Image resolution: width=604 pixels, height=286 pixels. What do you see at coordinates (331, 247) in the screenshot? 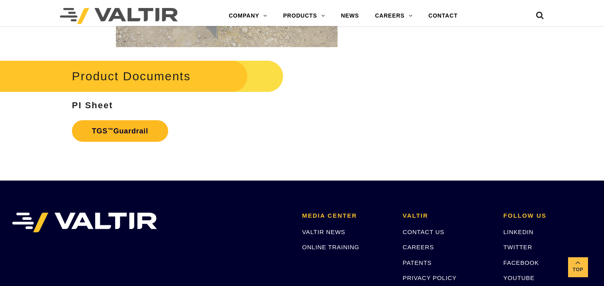
I see `a: ONLINE TRAINING` at bounding box center [331, 247].